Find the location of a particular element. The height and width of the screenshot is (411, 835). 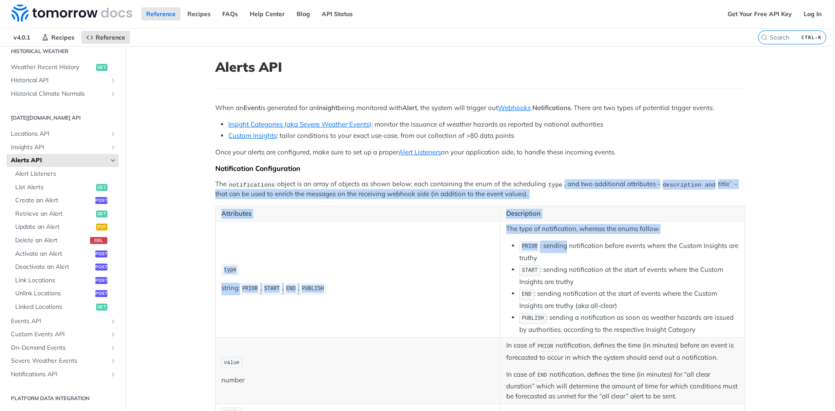

a: List Alertsget is located at coordinates (65, 188).